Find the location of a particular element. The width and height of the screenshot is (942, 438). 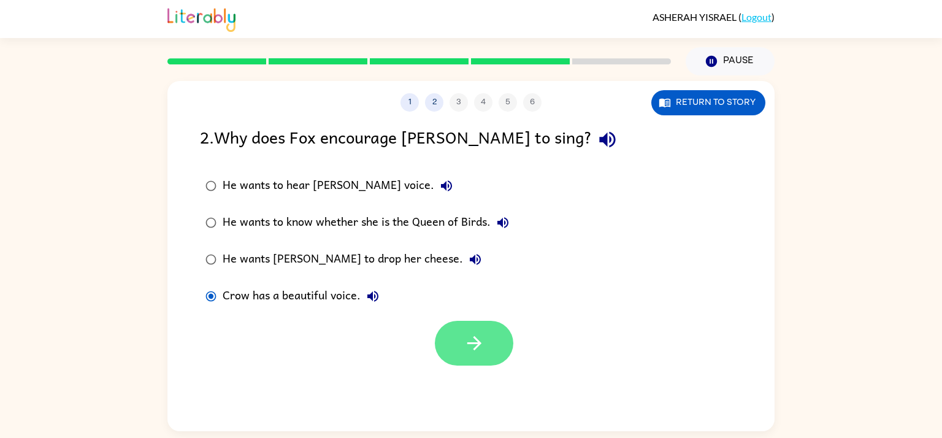

button: Return to story is located at coordinates (708, 102).